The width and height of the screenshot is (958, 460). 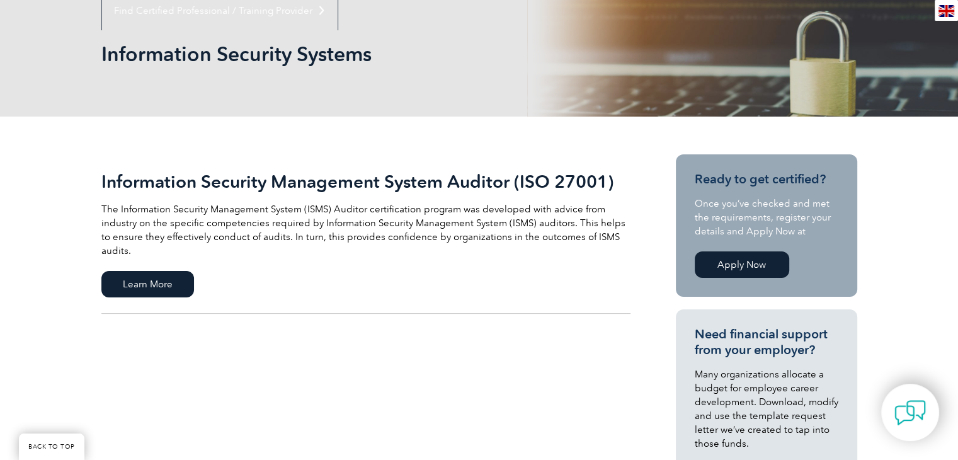 I want to click on a: Apply Now, so click(x=742, y=264).